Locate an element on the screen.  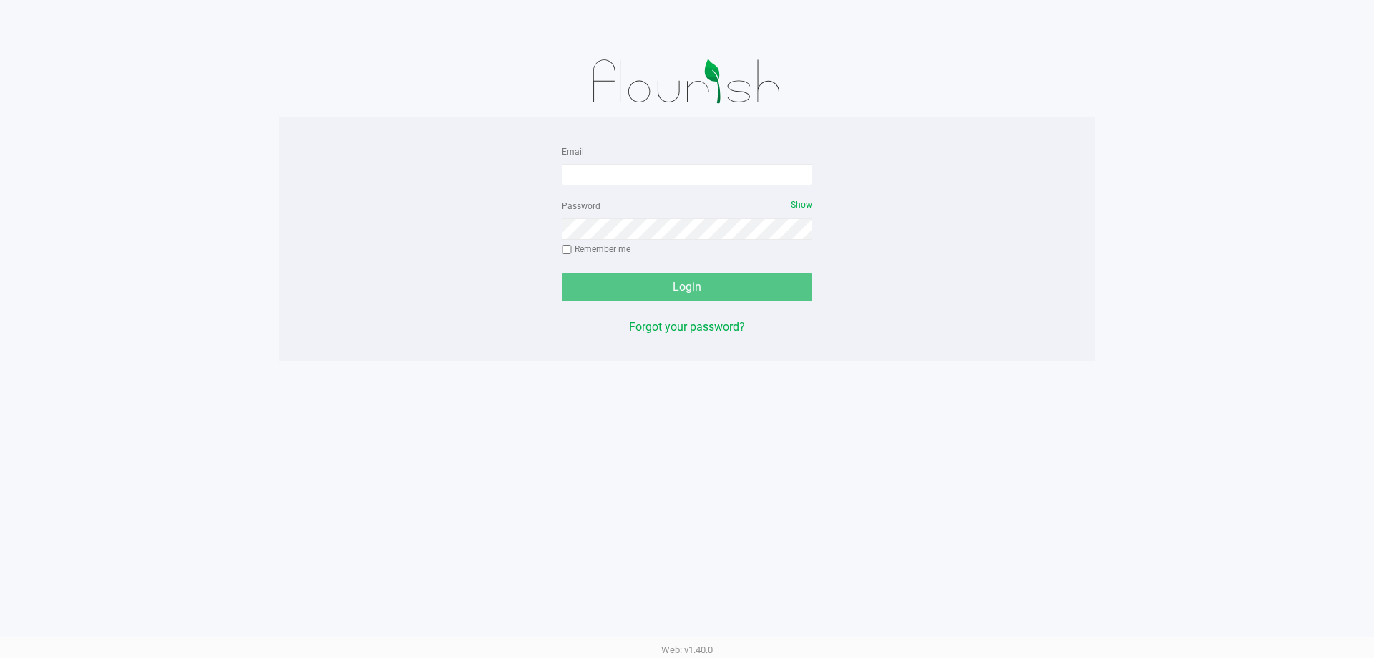
button: Forgot your password? is located at coordinates (687, 327).